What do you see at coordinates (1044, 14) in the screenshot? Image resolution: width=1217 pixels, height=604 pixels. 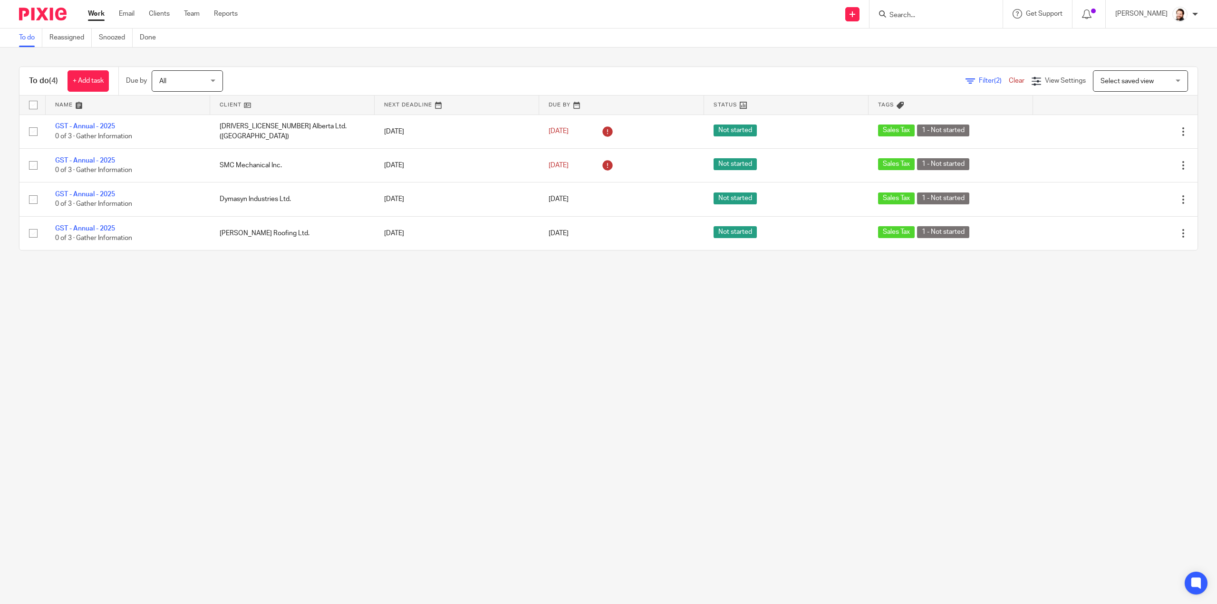 I see `span: Get Support` at bounding box center [1044, 14].